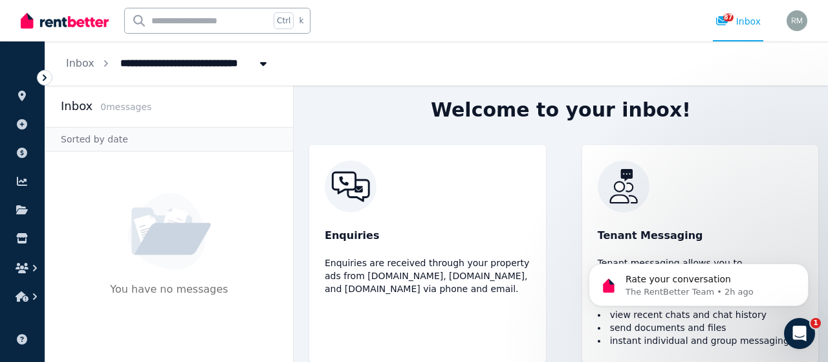 Image resolution: width=828 pixels, height=362 pixels. What do you see at coordinates (561, 110) in the screenshot?
I see `h2: Welcome to your inbox!` at bounding box center [561, 110].